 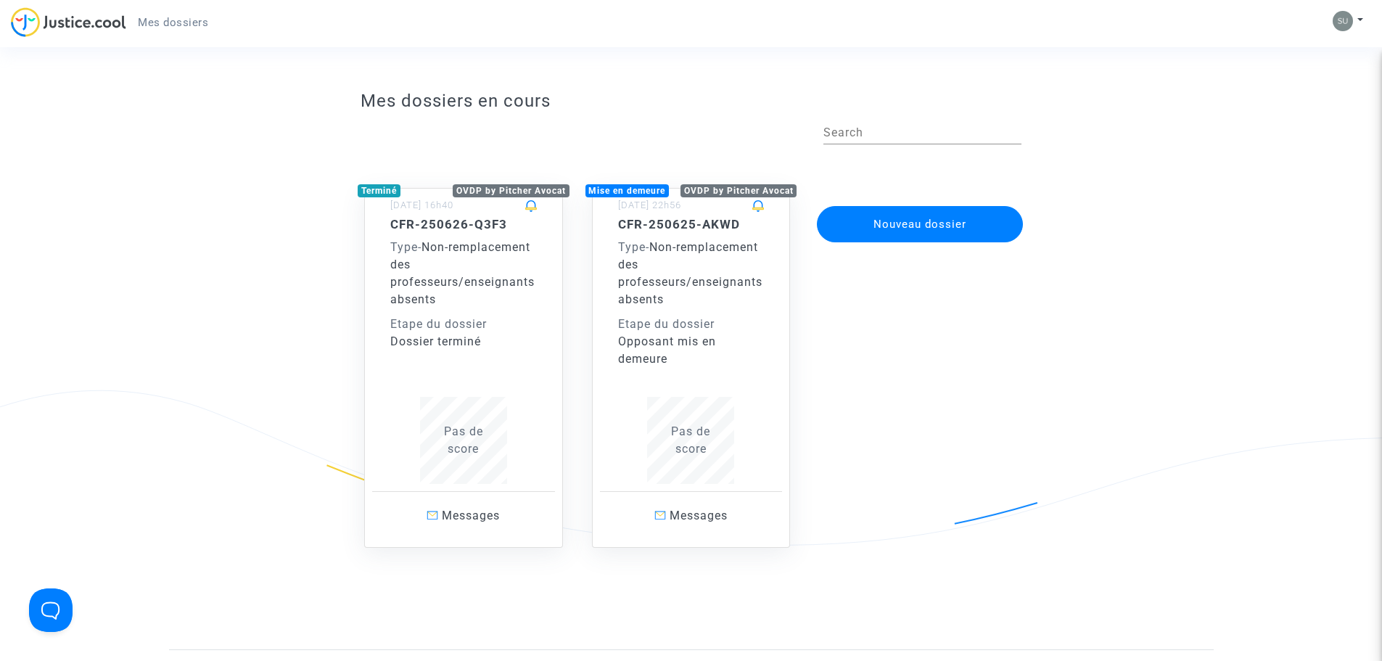 What do you see at coordinates (920, 224) in the screenshot?
I see `button: Nouveau dossier` at bounding box center [920, 224].